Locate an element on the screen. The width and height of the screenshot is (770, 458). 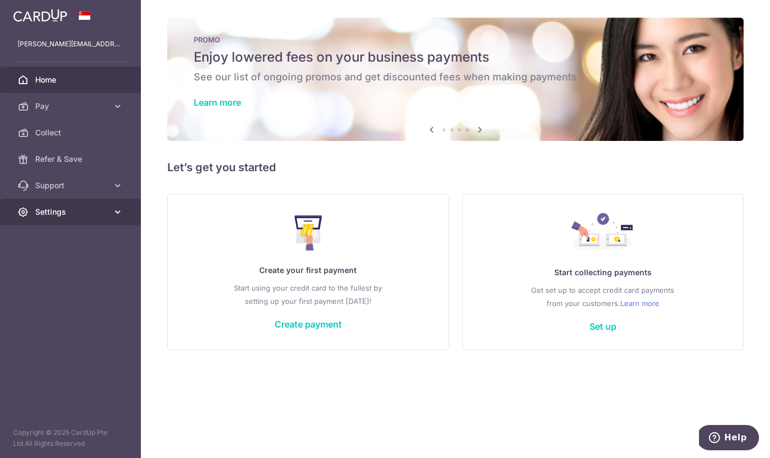
img: Make Payment is located at coordinates (308, 233).